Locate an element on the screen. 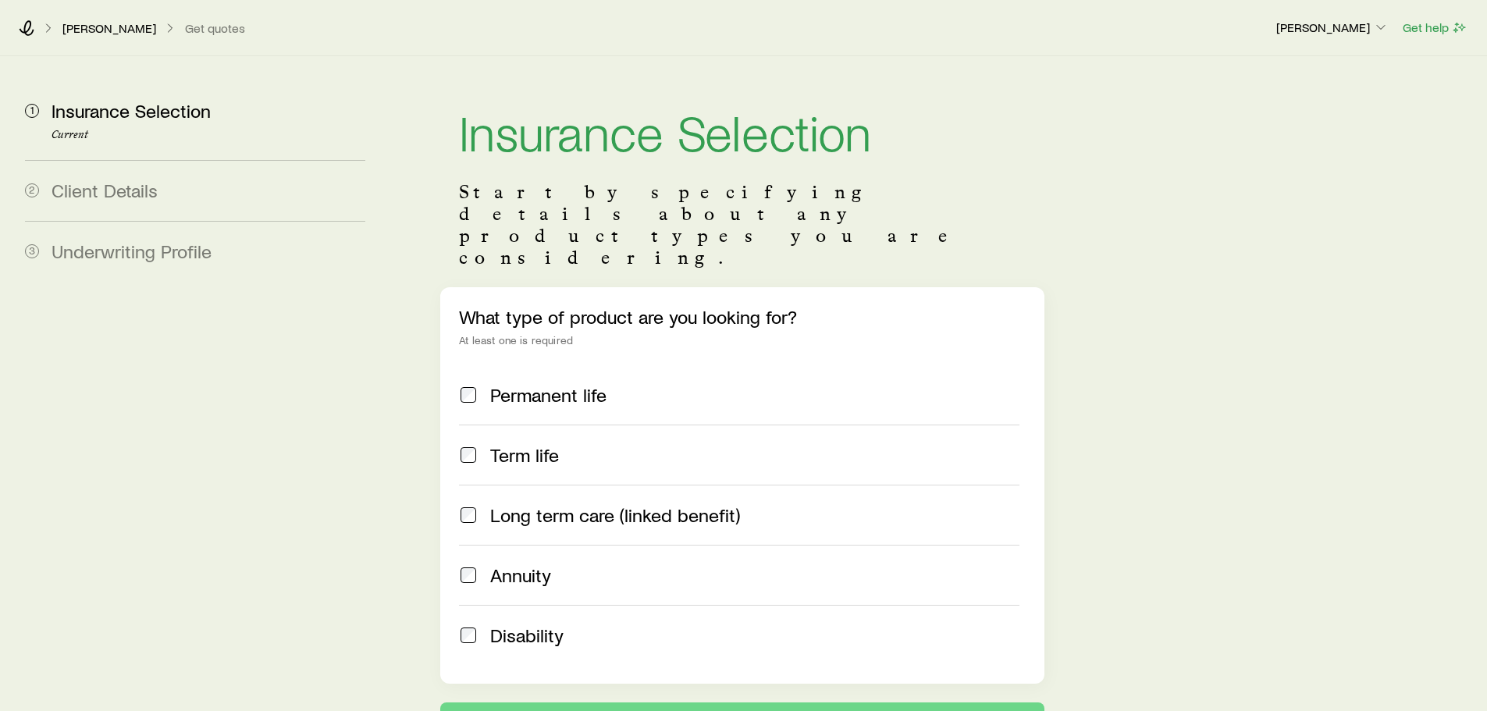 The height and width of the screenshot is (711, 1487). span: Permanent life is located at coordinates (548, 395).